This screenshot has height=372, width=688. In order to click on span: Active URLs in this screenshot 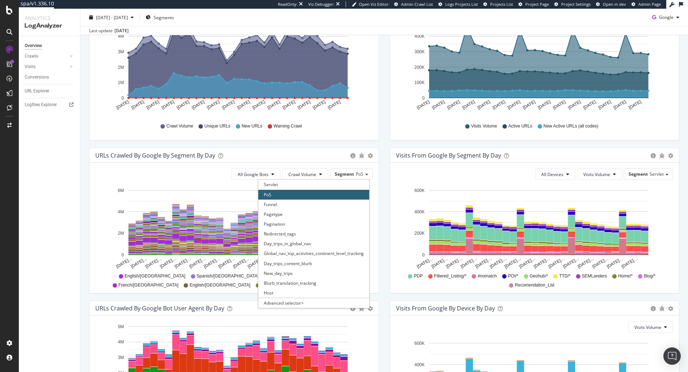, I will do `click(520, 126)`.